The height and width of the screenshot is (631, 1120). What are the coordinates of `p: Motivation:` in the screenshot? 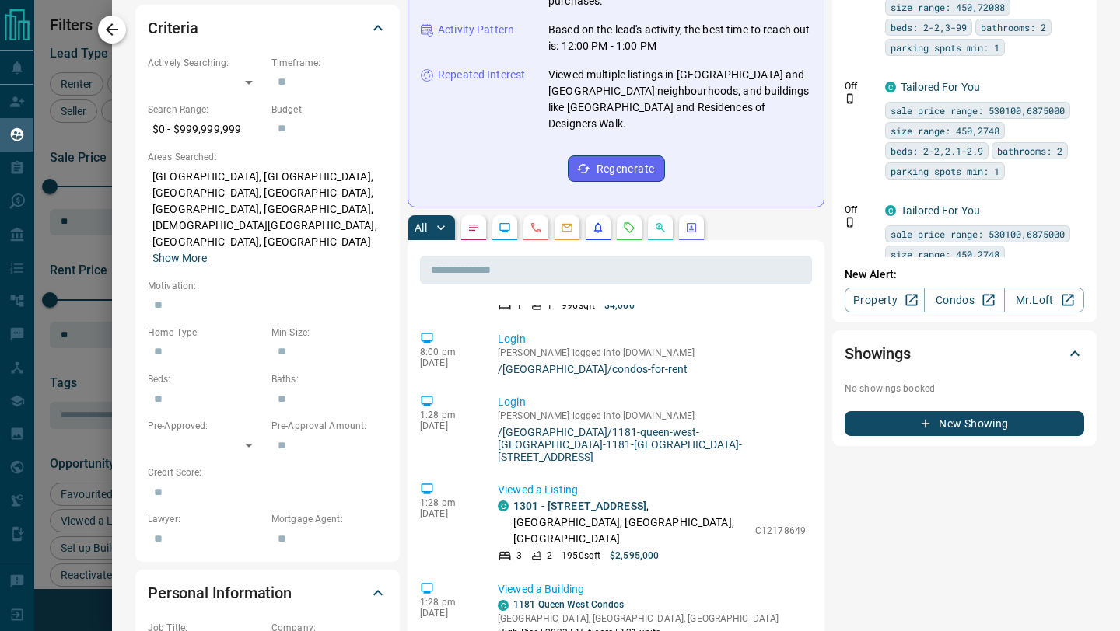 It's located at (267, 286).